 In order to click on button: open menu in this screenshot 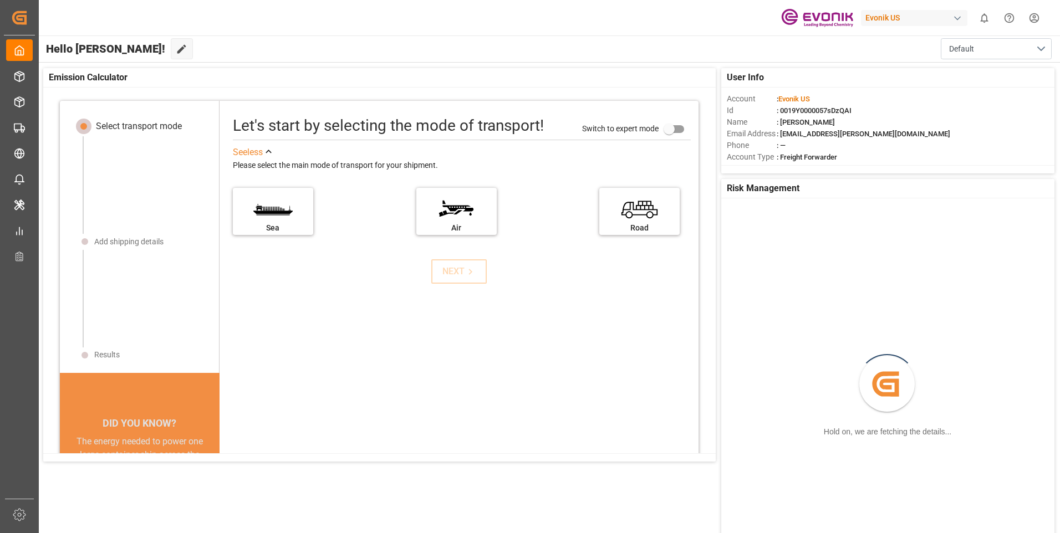, I will do `click(996, 49)`.